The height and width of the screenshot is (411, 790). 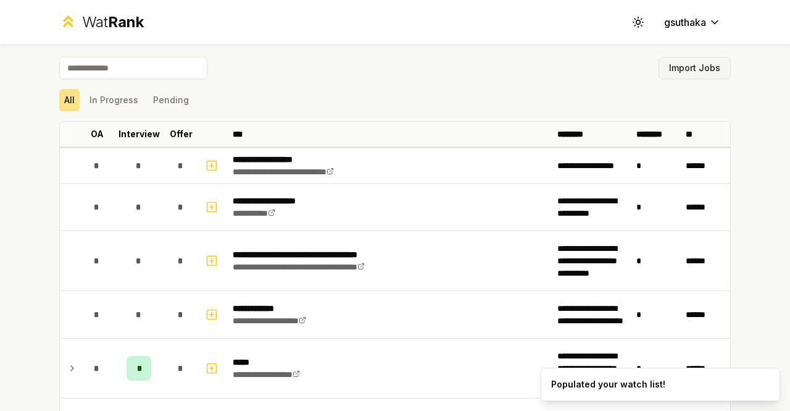 What do you see at coordinates (101, 22) in the screenshot?
I see `a: WatRank` at bounding box center [101, 22].